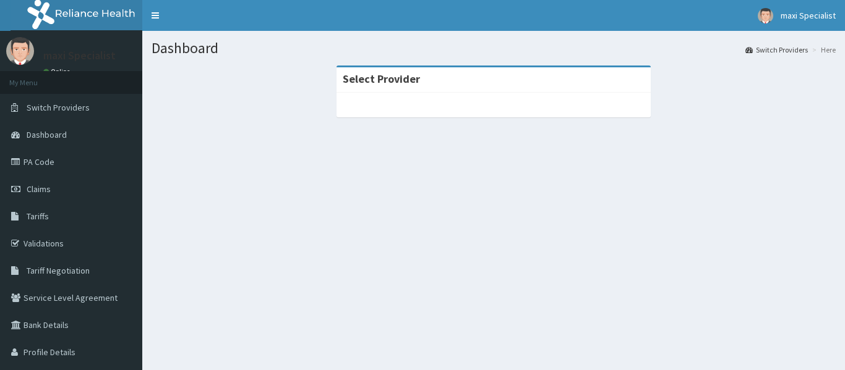 The image size is (845, 370). Describe the element at coordinates (38, 189) in the screenshot. I see `span: Claims` at that location.